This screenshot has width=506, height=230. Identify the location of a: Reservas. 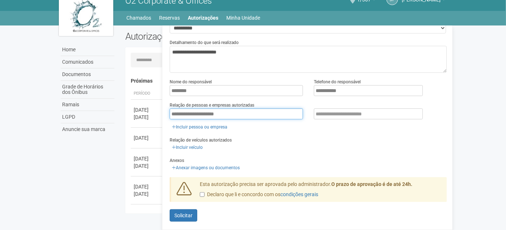
(170, 18).